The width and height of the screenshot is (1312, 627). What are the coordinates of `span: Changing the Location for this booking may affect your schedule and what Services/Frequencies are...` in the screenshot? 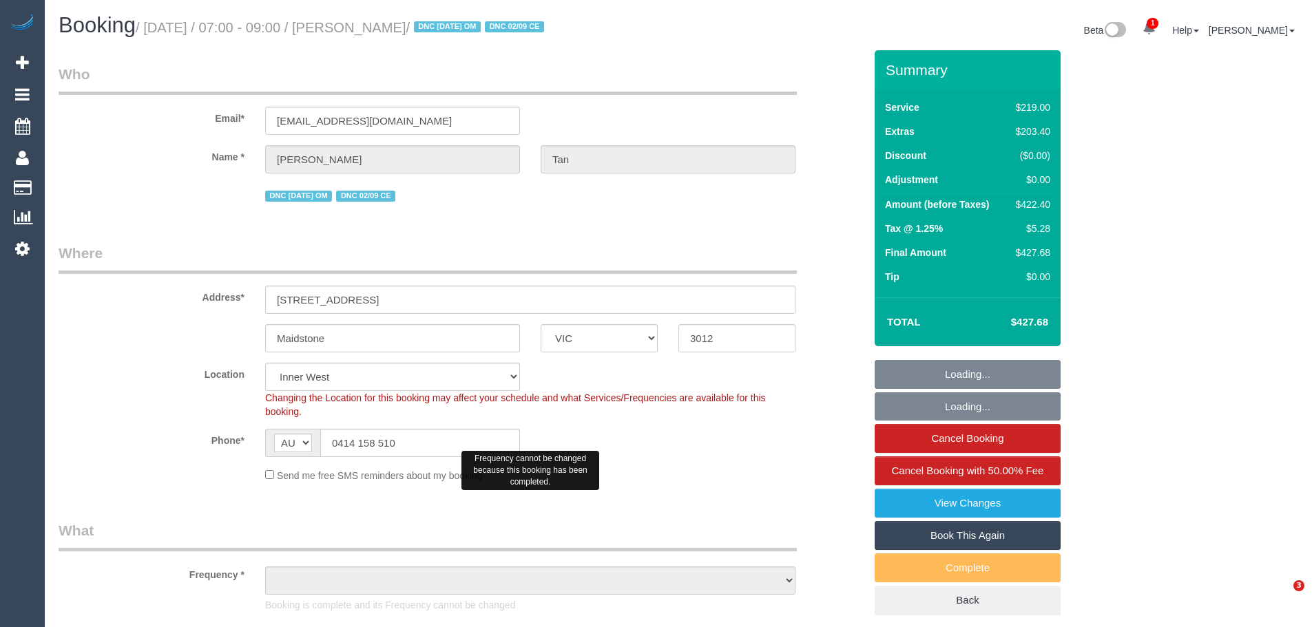 It's located at (515, 405).